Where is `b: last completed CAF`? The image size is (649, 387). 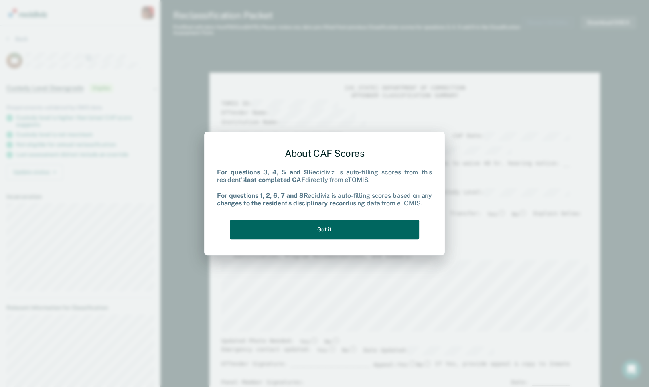 b: last completed CAF is located at coordinates (275, 180).